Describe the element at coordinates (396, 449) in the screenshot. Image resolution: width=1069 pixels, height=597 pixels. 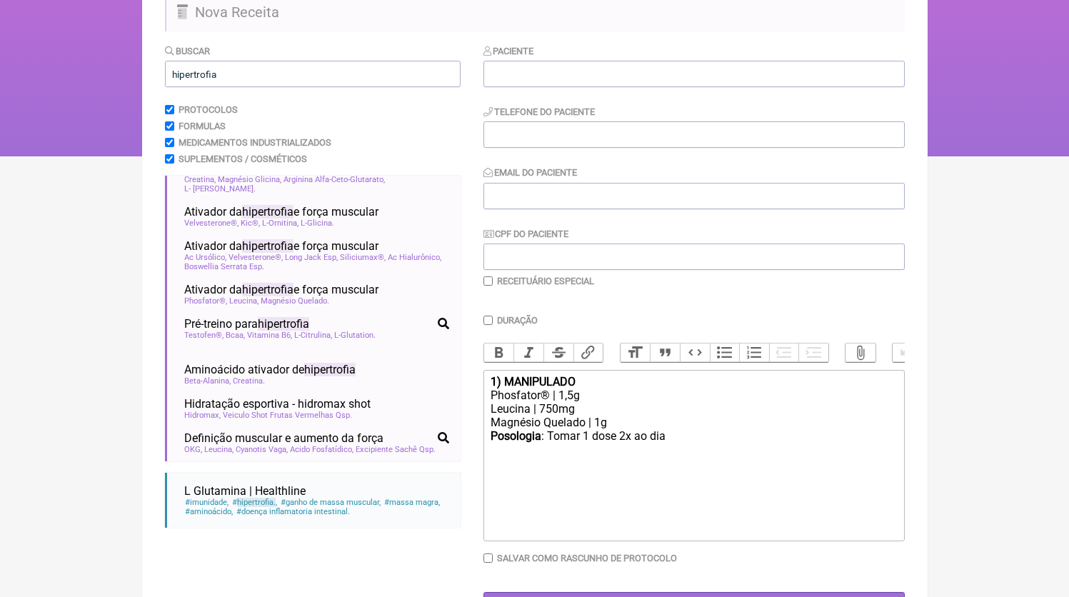
I see `span: Excipiente Sachê Qsp` at that location.